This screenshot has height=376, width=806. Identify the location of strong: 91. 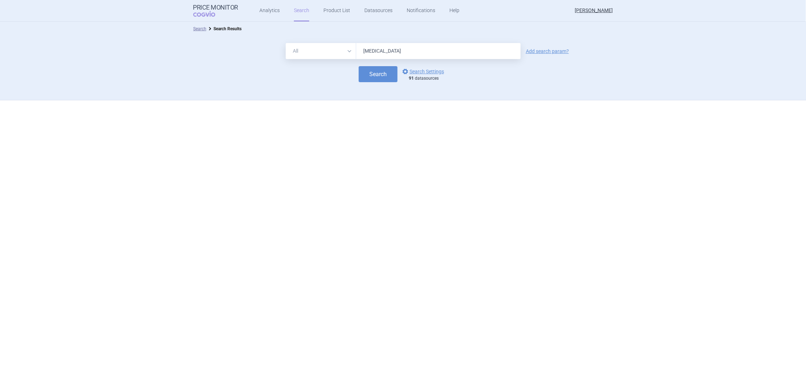
(411, 78).